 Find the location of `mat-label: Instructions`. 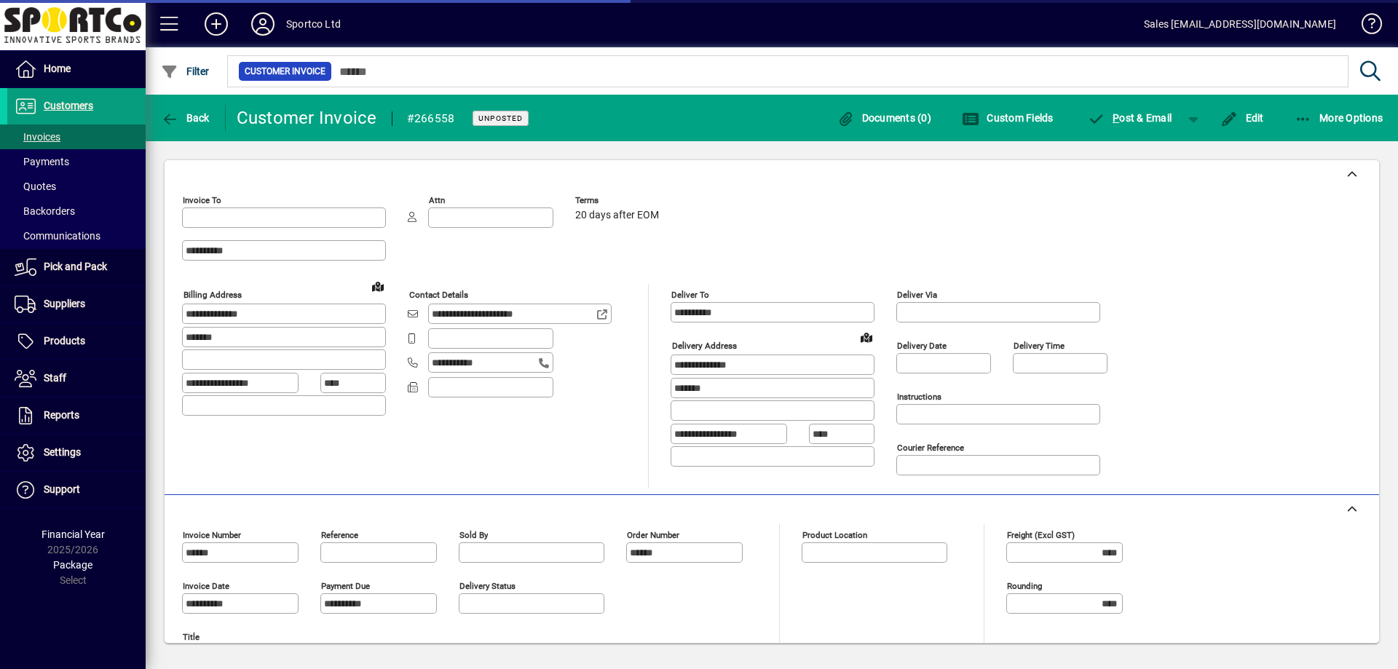

mat-label: Instructions is located at coordinates (919, 397).